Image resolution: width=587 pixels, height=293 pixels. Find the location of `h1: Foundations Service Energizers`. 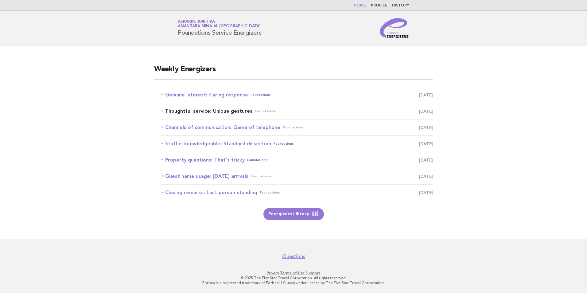

h1: Foundations Service Energizers is located at coordinates (219, 28).